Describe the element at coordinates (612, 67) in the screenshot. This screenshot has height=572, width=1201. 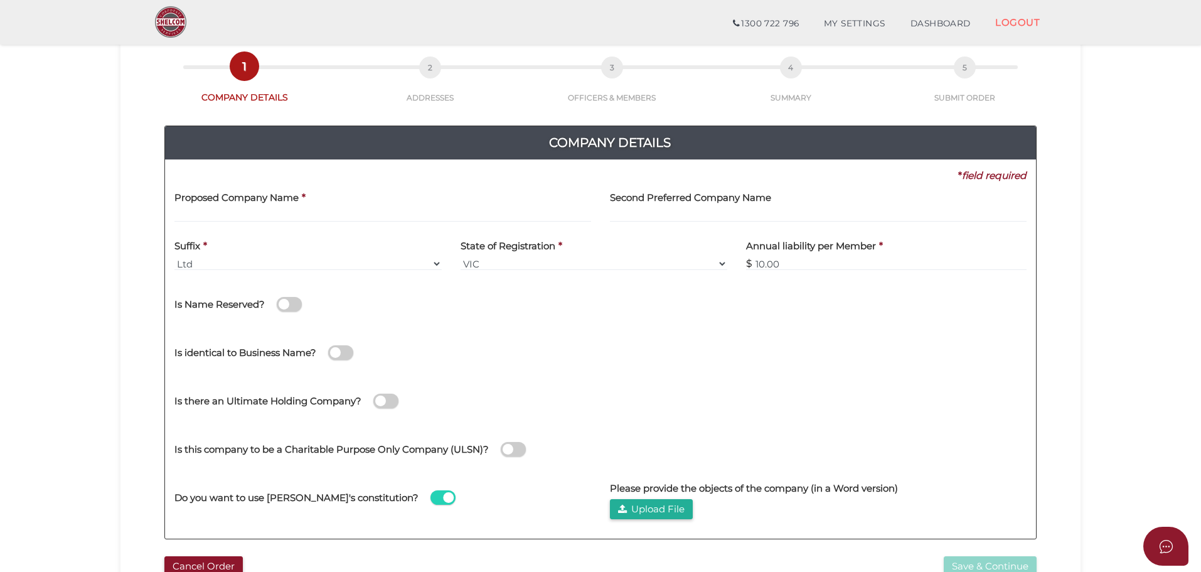
I see `span: 3` at that location.